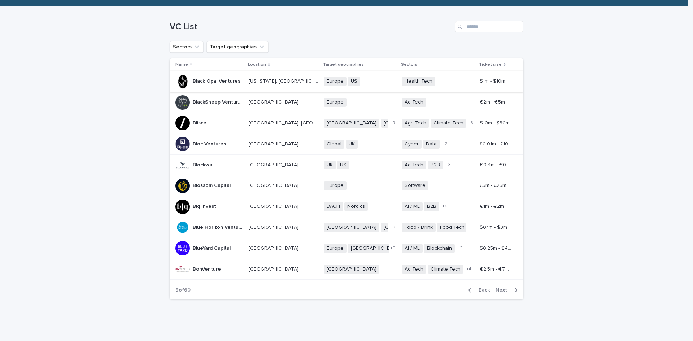  Describe the element at coordinates (356, 206) in the screenshot. I see `span: Nordics` at that location.